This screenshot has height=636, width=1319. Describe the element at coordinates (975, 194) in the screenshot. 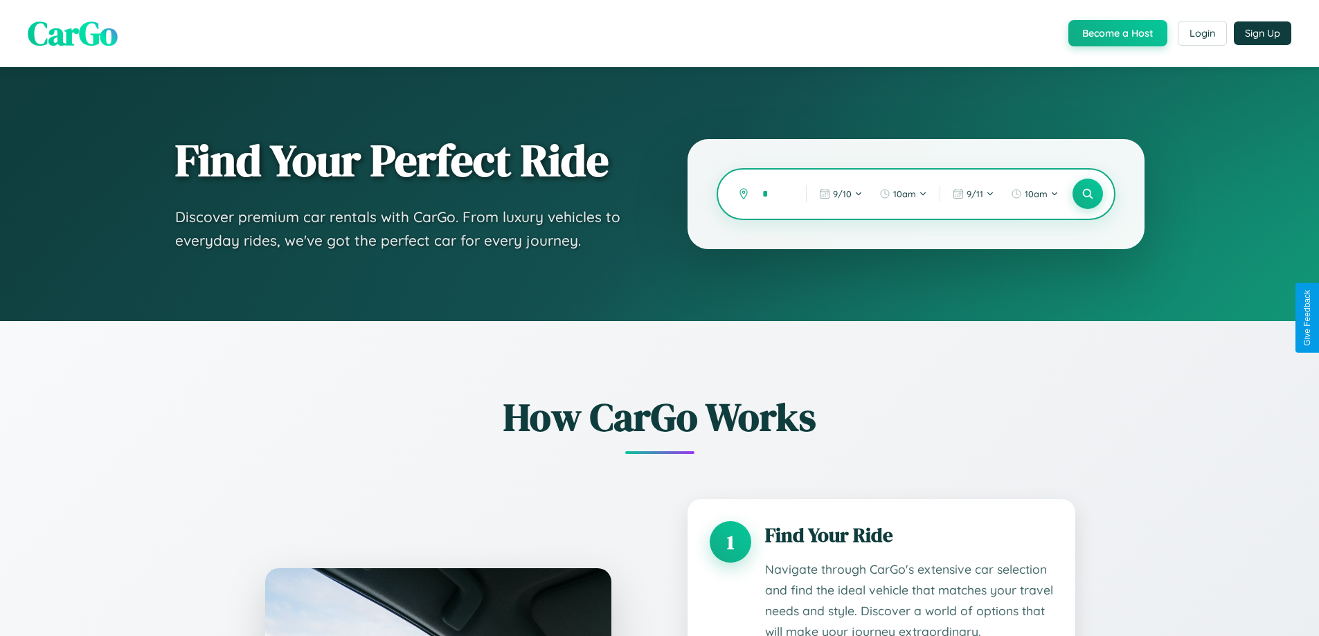

I see `span: 9 / 11` at that location.